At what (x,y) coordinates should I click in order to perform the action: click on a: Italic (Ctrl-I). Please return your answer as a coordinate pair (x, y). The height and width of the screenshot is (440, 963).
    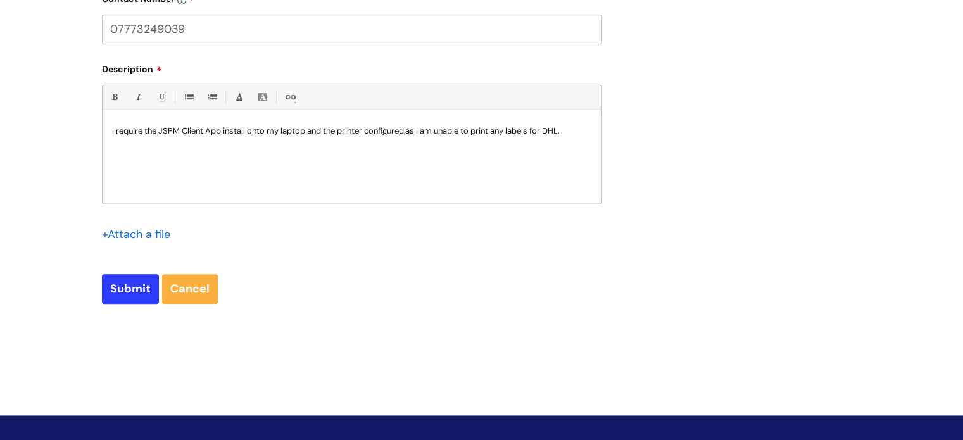
    Looking at the image, I should click on (137, 97).